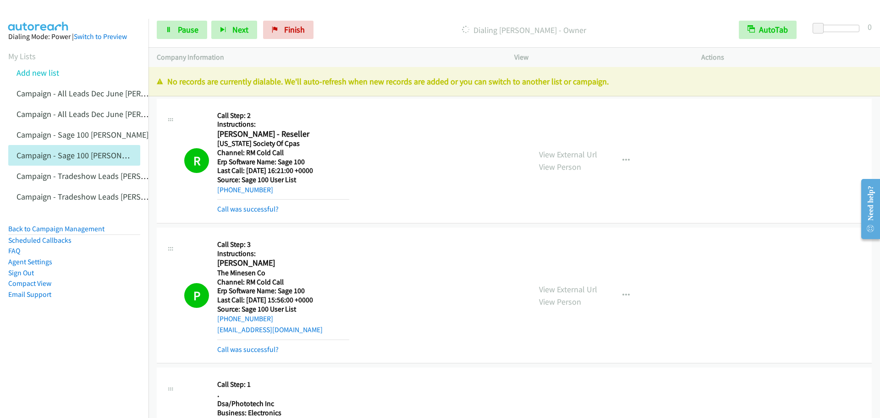 The width and height of the screenshot is (880, 418). Describe the element at coordinates (294, 29) in the screenshot. I see `span: Finish` at that location.